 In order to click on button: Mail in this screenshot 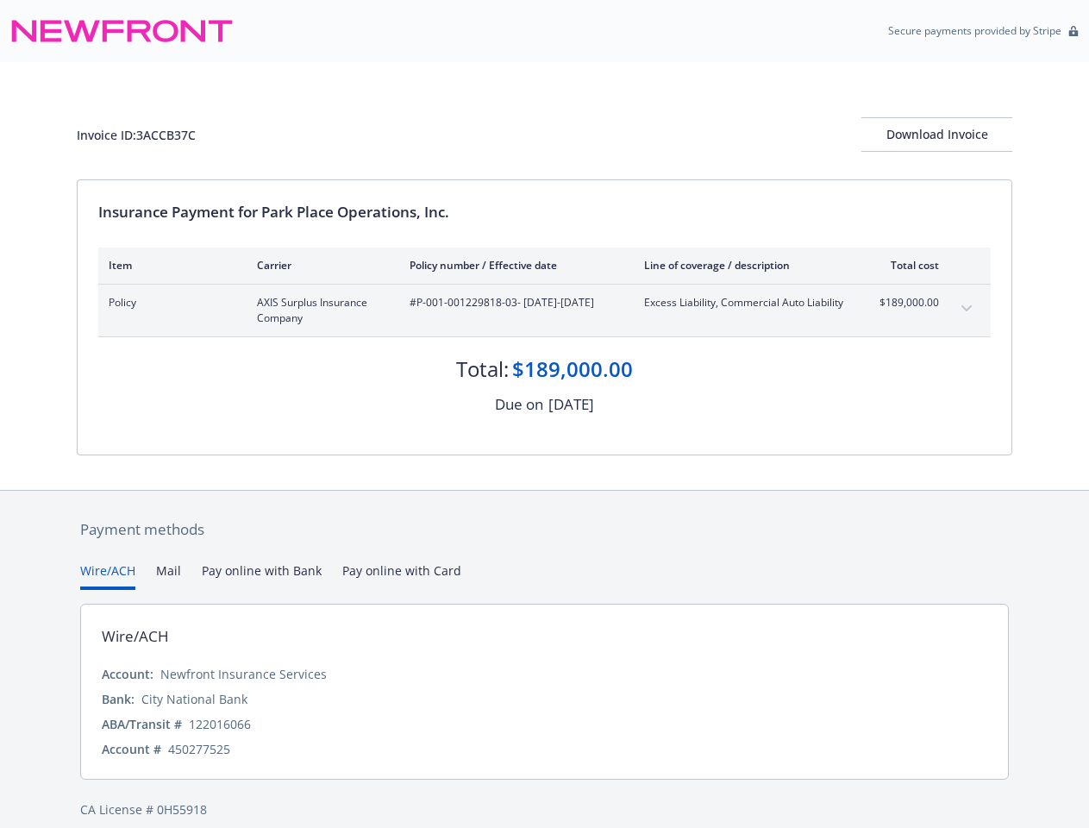, I will do `click(168, 575)`.